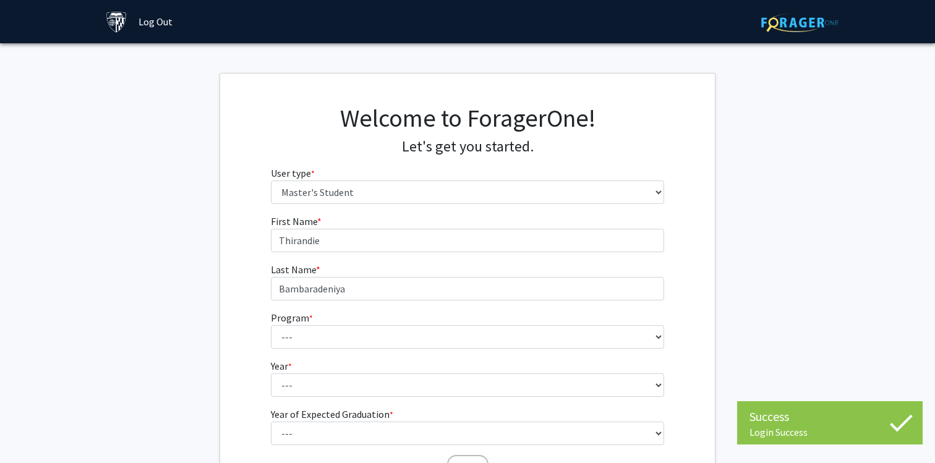  What do you see at coordinates (468, 118) in the screenshot?
I see `h1: Welcome to ForagerOne!` at bounding box center [468, 118].